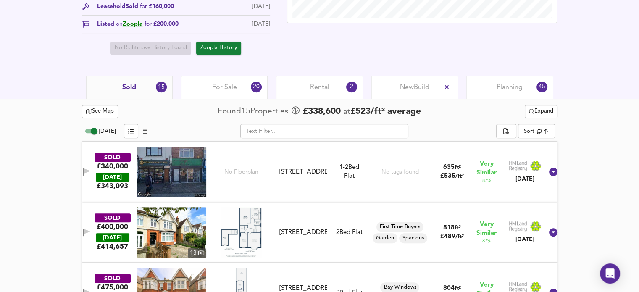 The image size is (639, 292). I want to click on a: Zoopla, so click(133, 24).